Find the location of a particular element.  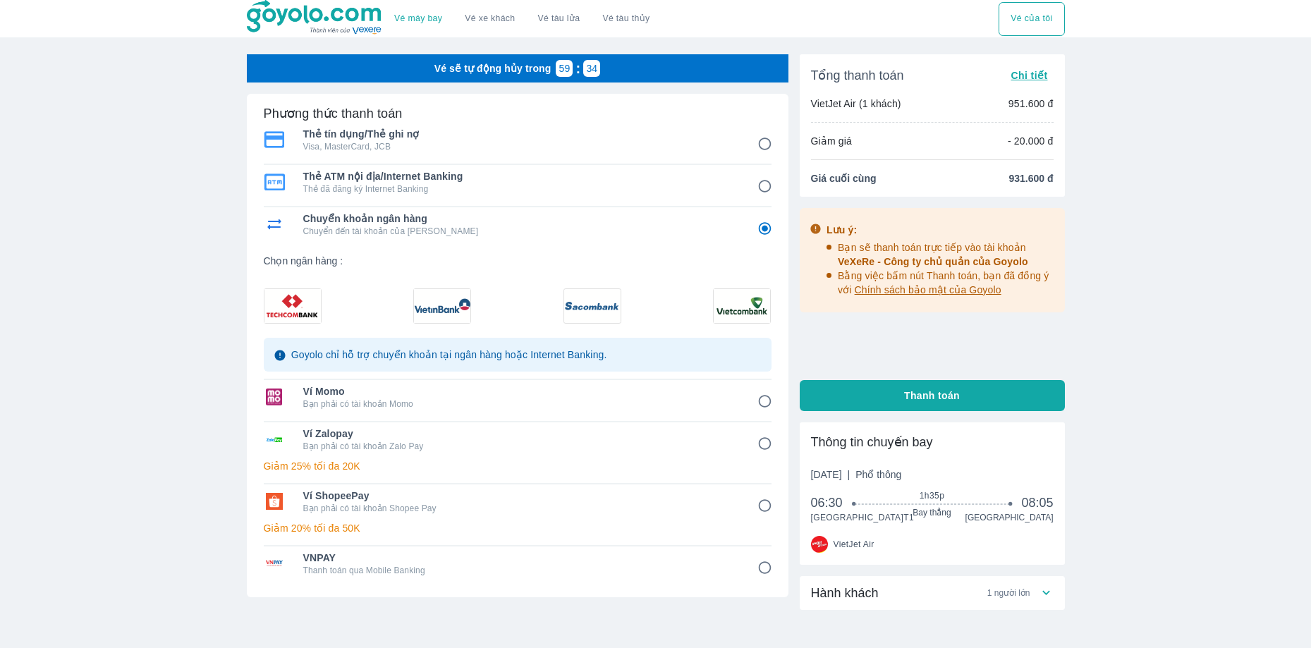

span: Hành khách is located at coordinates (845, 593).